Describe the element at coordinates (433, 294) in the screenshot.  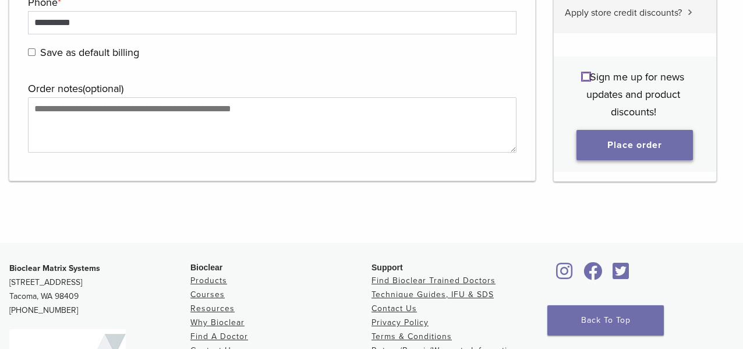
I see `a: Technique Guides, IFU & SDS` at that location.